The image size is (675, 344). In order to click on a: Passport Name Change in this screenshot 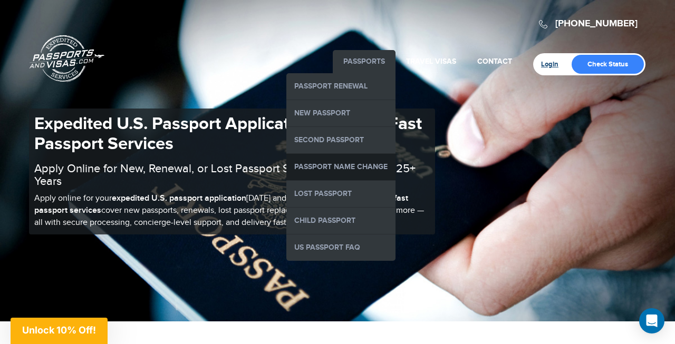, I will do `click(341, 167)`.